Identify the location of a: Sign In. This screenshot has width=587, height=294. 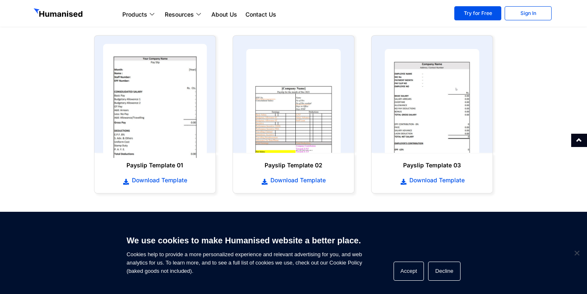
(528, 13).